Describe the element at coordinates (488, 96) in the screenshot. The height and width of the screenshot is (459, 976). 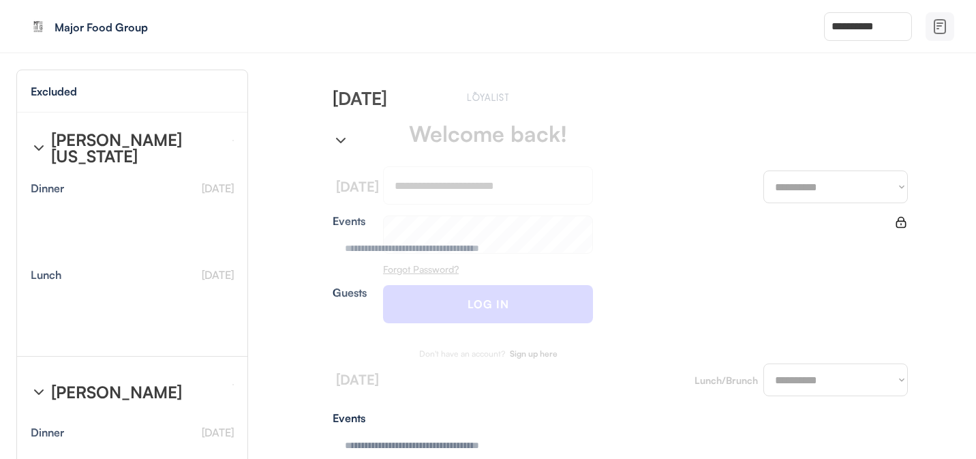
I see `img: Main.svg` at that location.